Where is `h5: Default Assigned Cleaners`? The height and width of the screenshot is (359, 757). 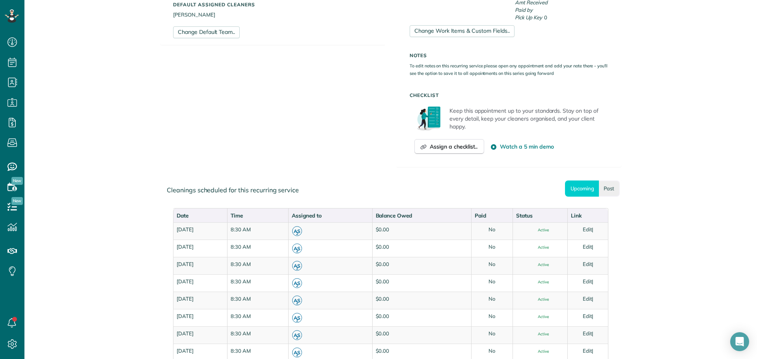 h5: Default Assigned Cleaners is located at coordinates (272, 4).